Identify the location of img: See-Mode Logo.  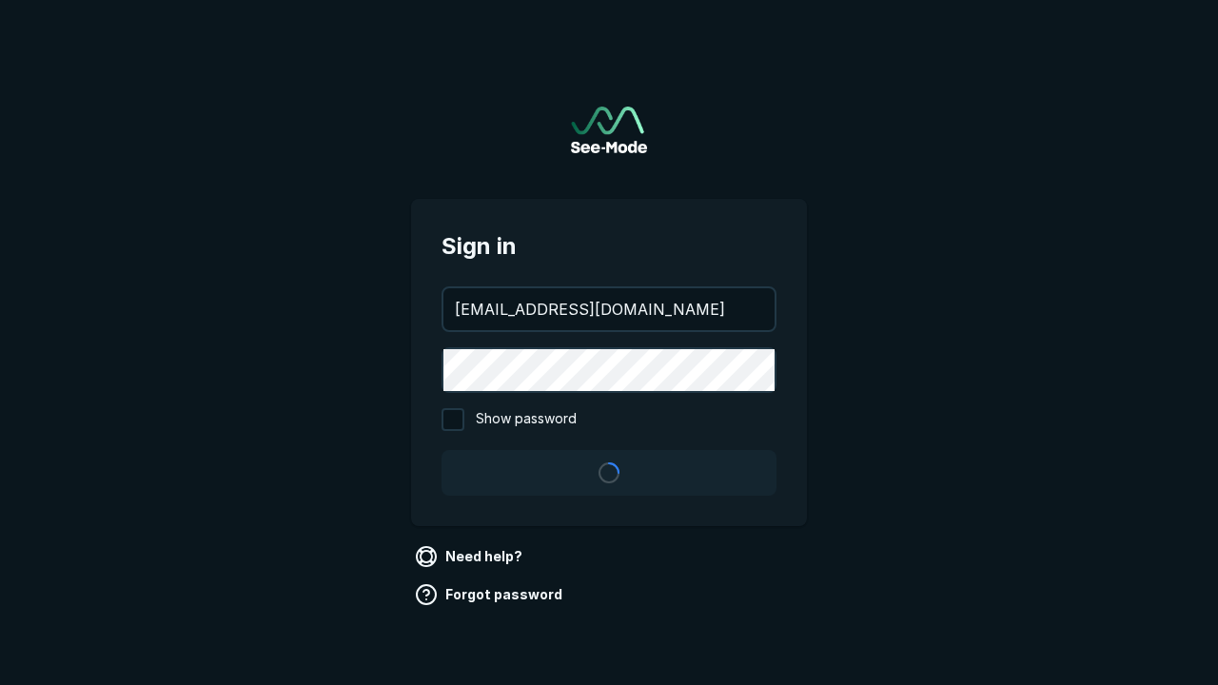
(609, 129).